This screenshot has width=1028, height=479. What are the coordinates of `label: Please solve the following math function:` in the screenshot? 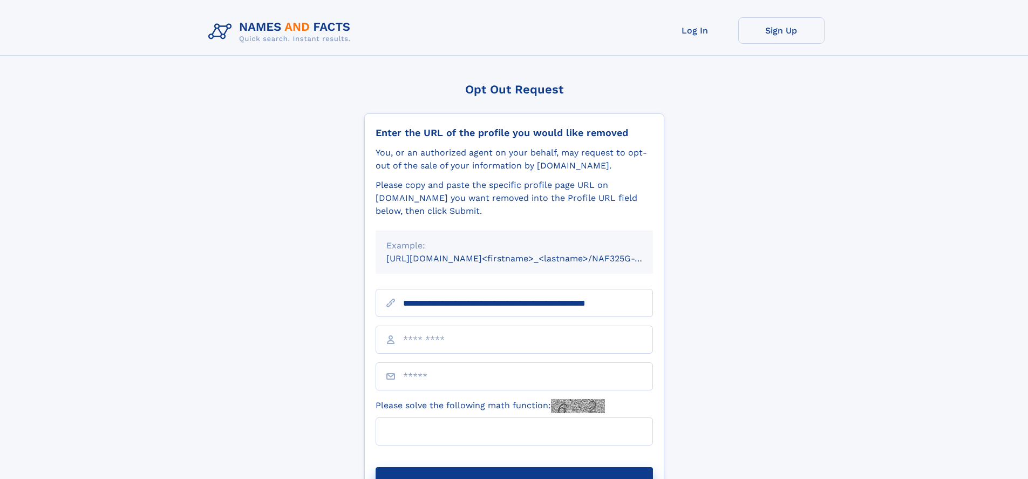 It's located at (490, 406).